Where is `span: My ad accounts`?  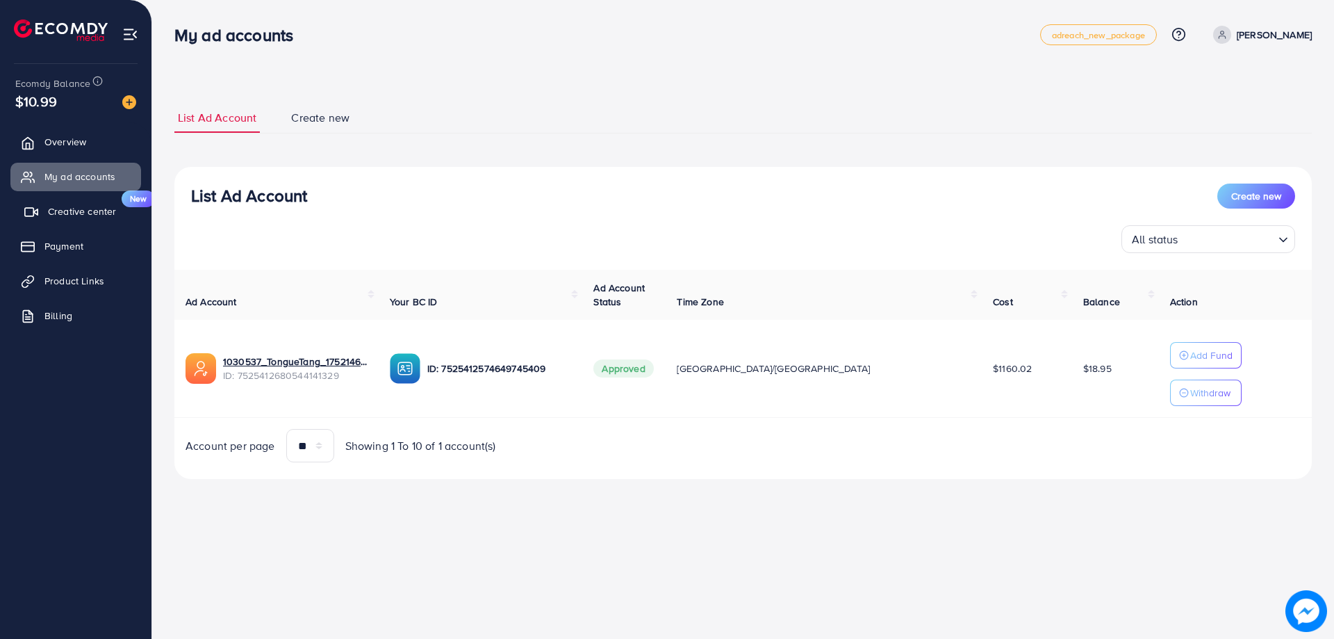
span: My ad accounts is located at coordinates (80, 177).